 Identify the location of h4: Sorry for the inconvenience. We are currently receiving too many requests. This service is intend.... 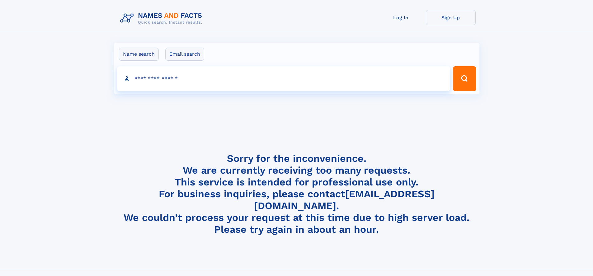
(296, 194).